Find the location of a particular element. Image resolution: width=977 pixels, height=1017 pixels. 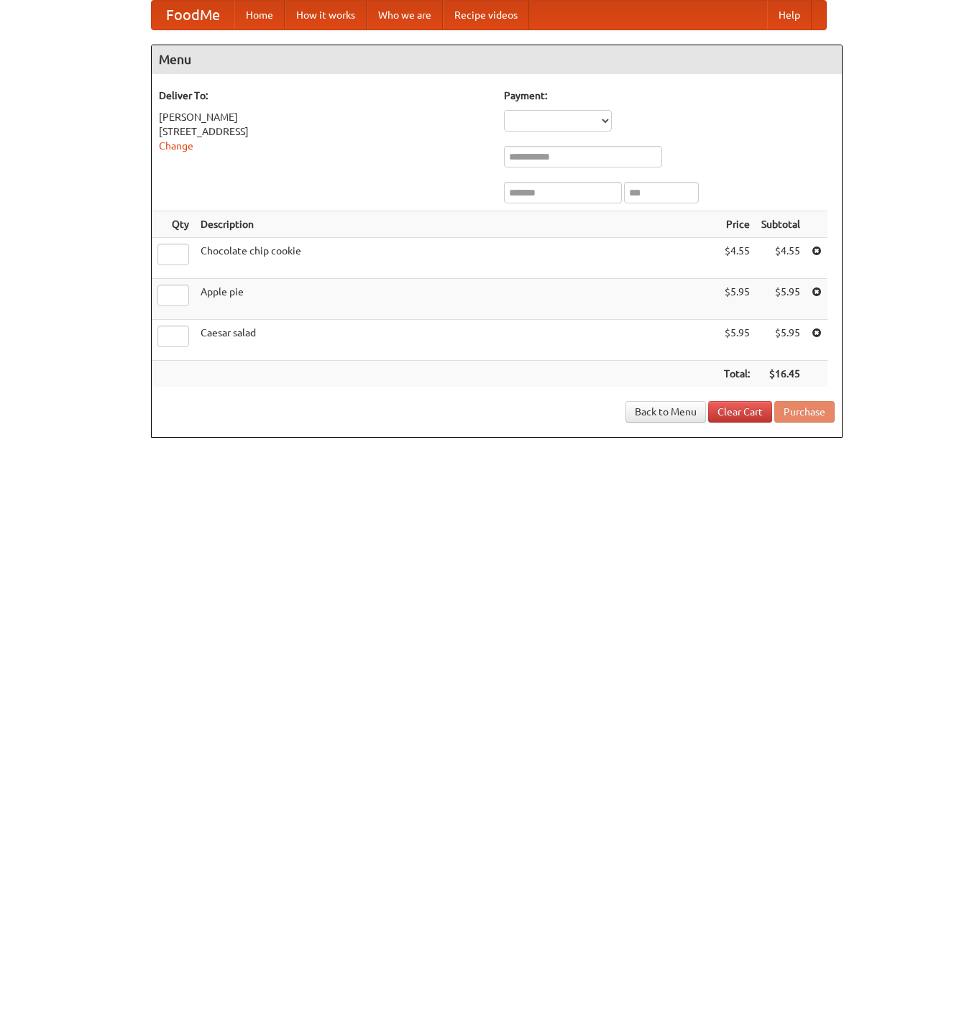

th: Description is located at coordinates (457, 224).